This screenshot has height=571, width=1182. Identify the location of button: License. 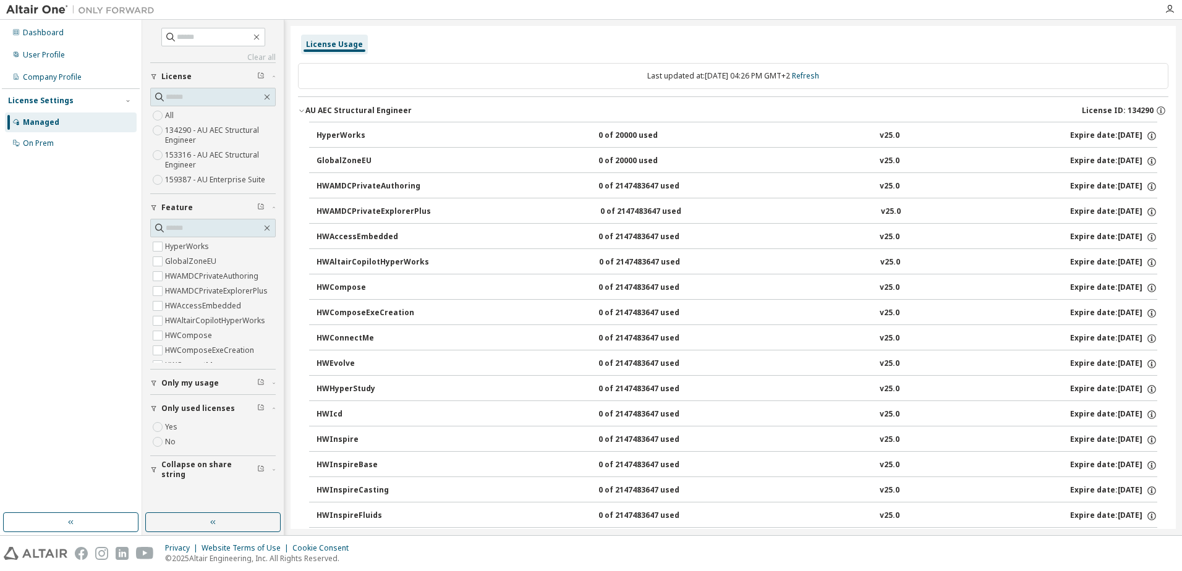
(213, 77).